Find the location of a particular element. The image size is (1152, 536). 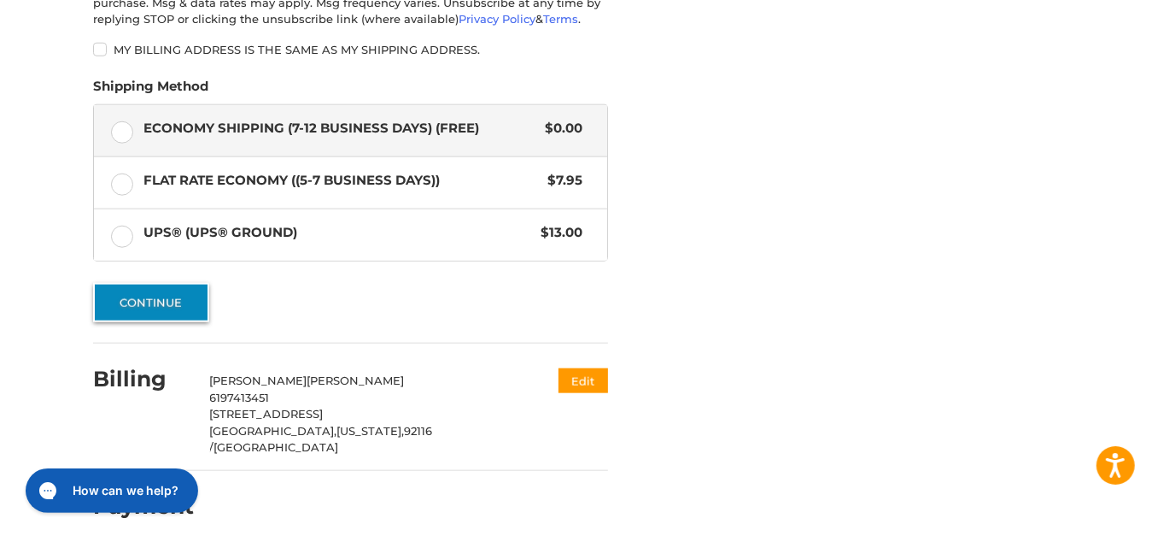

h2: Billing is located at coordinates (143, 378).